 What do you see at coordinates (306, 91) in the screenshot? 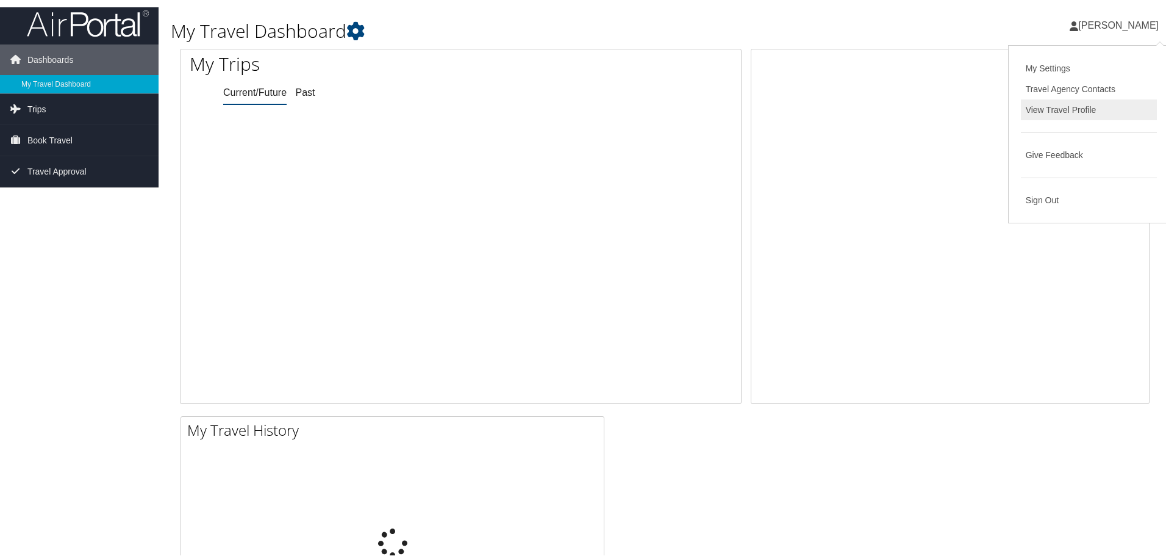
I see `a: Past` at bounding box center [306, 91].